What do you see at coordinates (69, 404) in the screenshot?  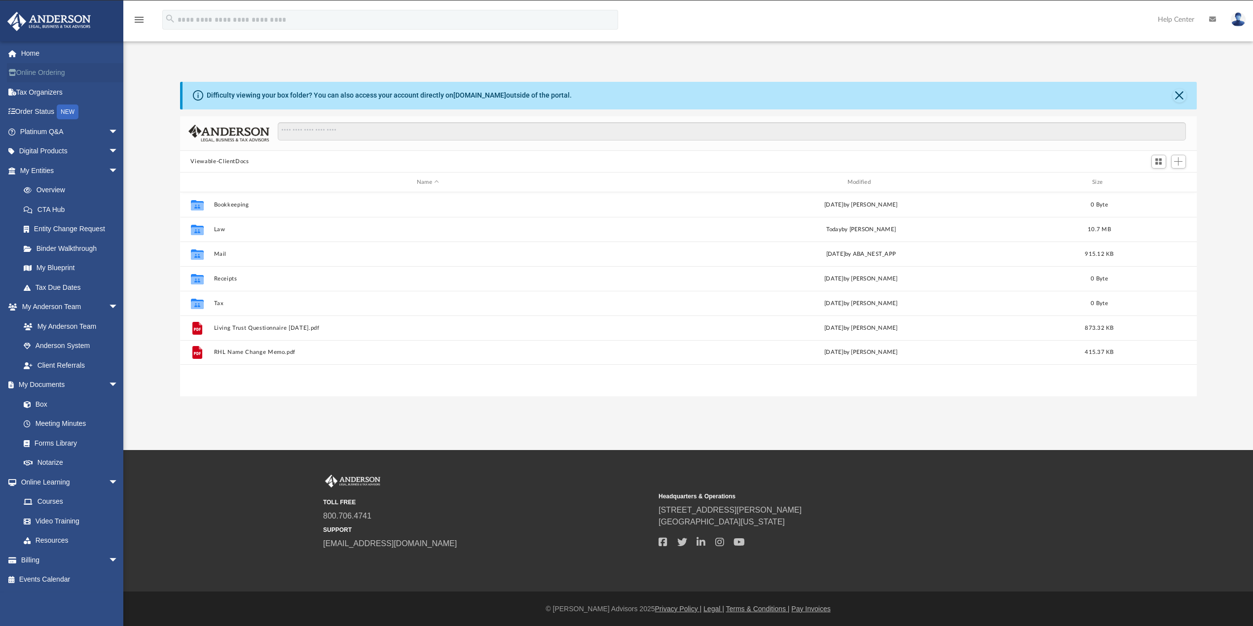 I see `a: Box` at bounding box center [69, 404].